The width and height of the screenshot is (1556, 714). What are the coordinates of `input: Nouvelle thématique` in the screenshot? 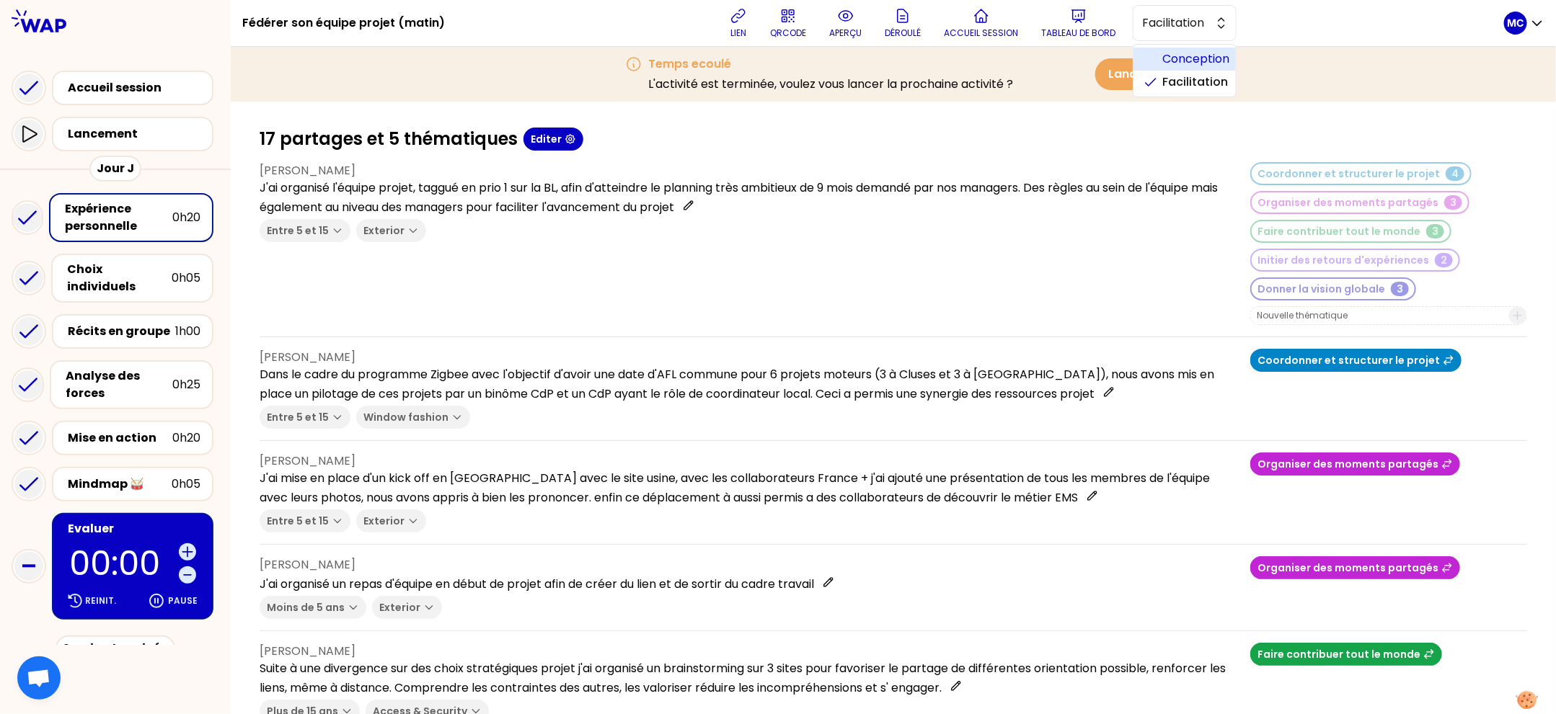 It's located at (1378, 316).